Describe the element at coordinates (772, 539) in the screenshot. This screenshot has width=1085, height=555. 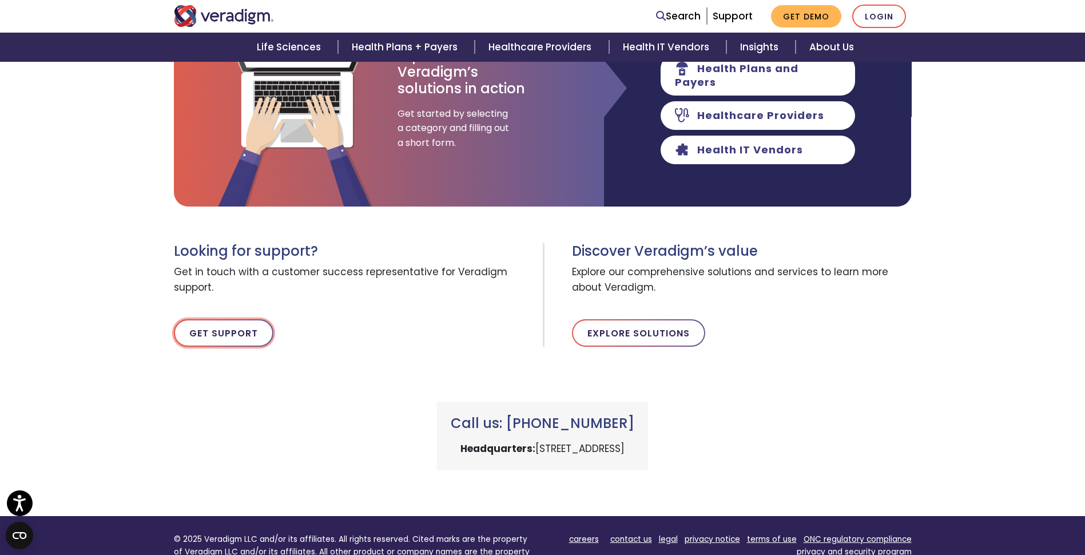
I see `a: terms of use` at that location.